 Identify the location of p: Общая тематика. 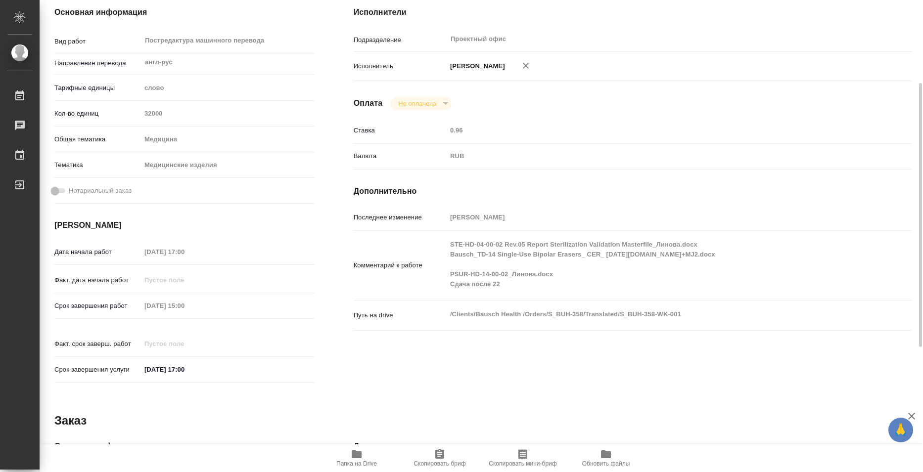
(97, 139).